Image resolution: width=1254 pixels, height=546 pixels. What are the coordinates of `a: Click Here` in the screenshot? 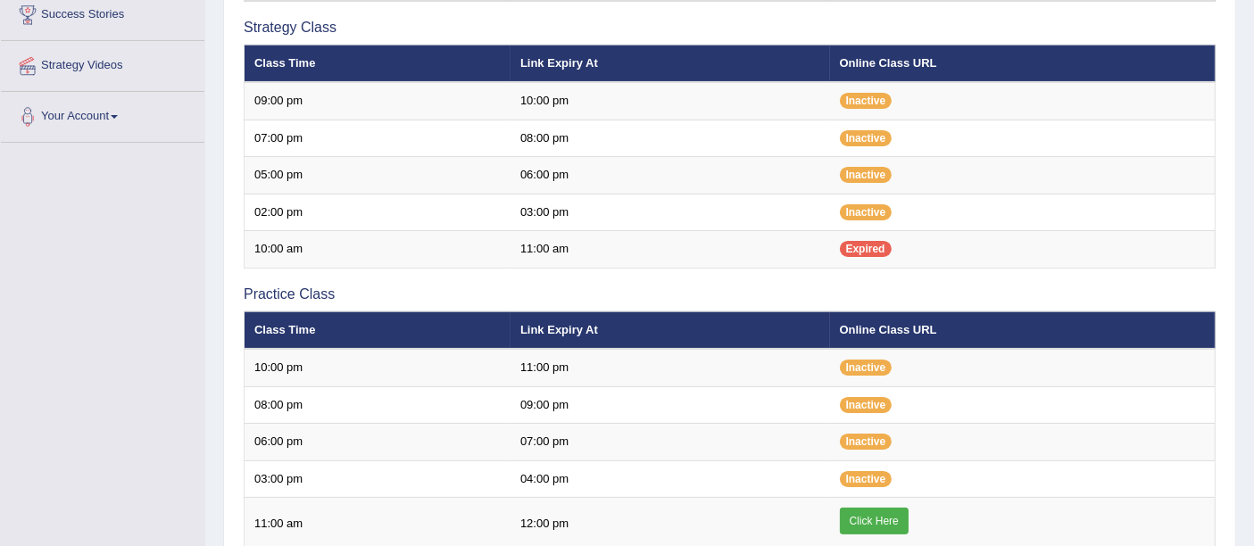 It's located at (873, 521).